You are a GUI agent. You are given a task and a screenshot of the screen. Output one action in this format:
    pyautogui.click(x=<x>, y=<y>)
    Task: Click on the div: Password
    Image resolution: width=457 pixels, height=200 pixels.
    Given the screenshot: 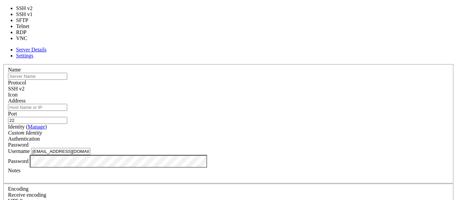 What is the action you would take?
    pyautogui.click(x=228, y=145)
    